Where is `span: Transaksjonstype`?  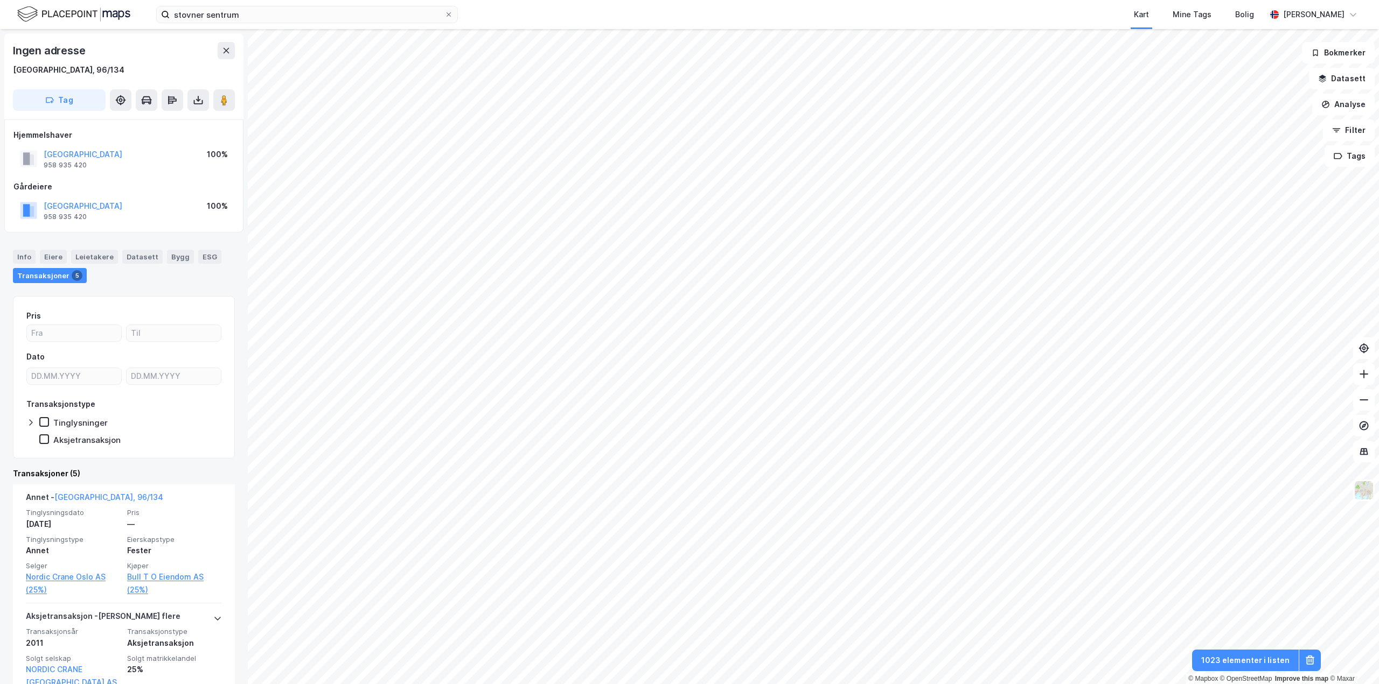
span: Transaksjonstype is located at coordinates (174, 632).